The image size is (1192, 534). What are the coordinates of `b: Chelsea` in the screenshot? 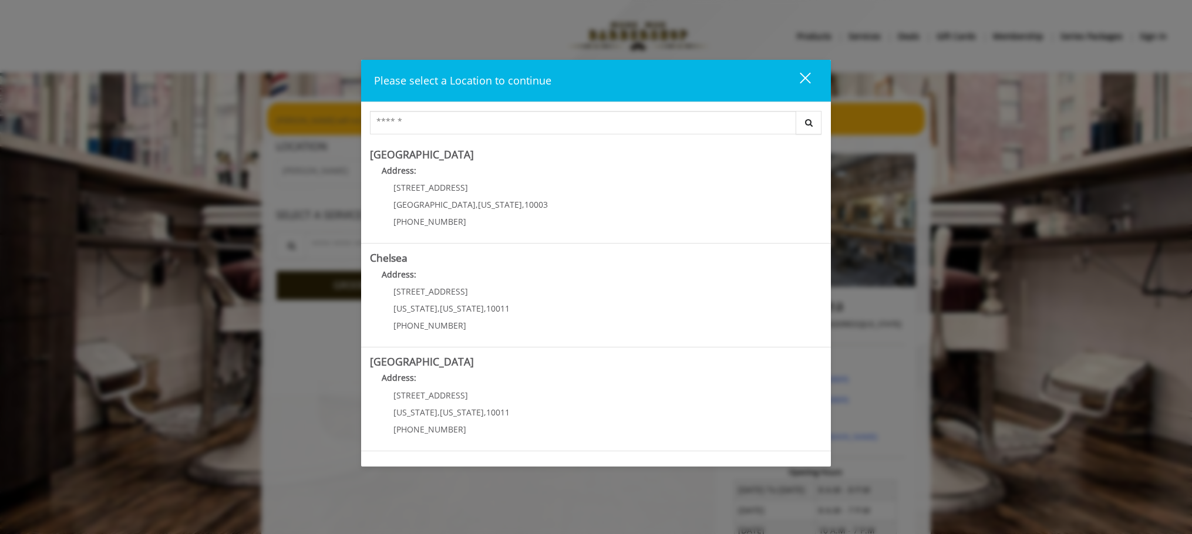 It's located at (389, 258).